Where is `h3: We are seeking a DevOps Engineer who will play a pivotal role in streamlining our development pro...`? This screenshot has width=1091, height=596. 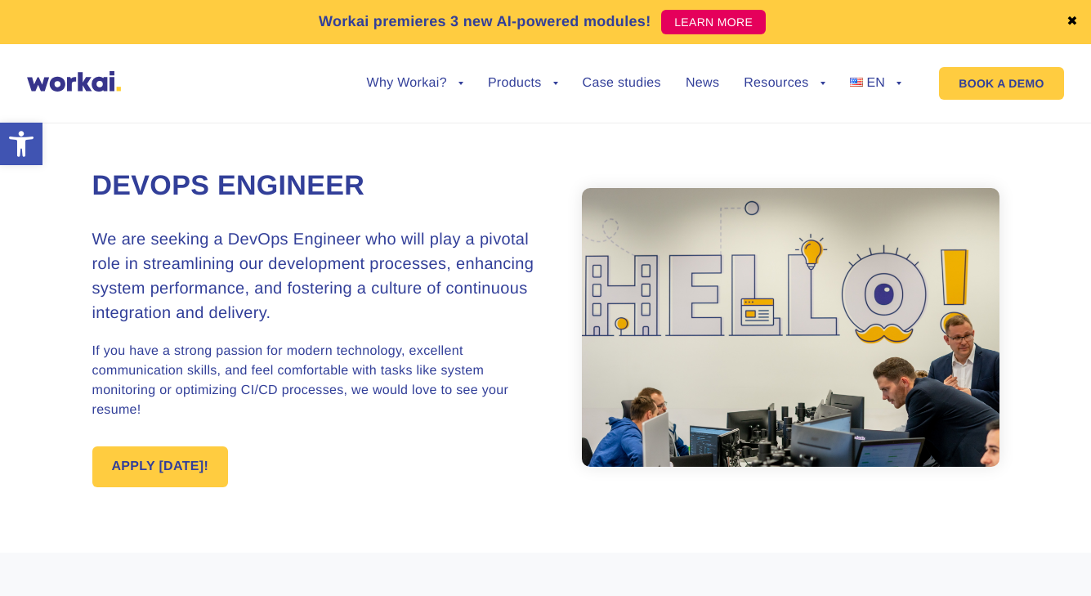 h3: We are seeking a DevOps Engineer who will play a pivotal role in streamlining our development pro... is located at coordinates (319, 276).